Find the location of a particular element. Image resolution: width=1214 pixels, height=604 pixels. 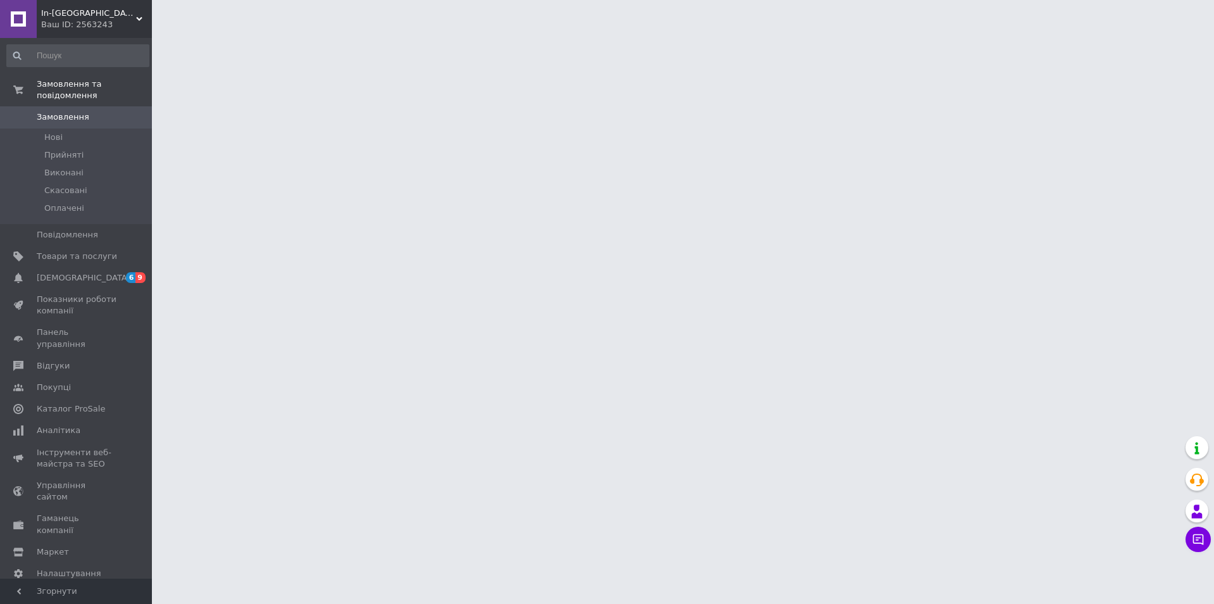

span: Показники роботи компанії is located at coordinates (77, 305).